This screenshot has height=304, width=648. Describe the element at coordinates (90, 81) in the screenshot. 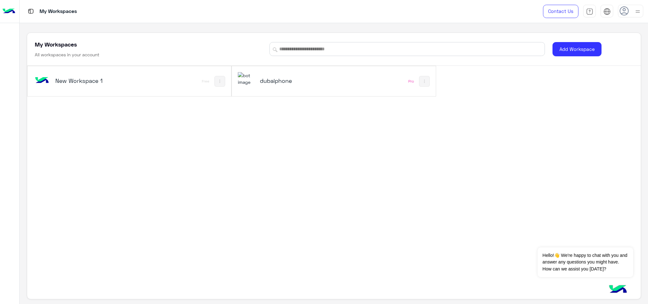

I see `h5: New Workspace 1` at that location.